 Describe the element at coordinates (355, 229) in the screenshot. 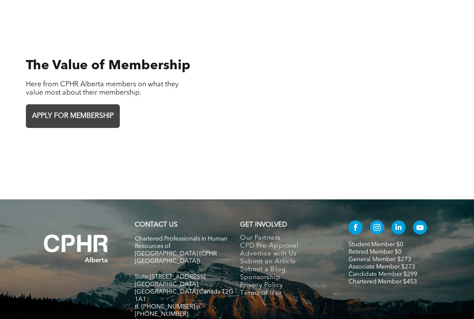

I see `a: facebook` at that location.